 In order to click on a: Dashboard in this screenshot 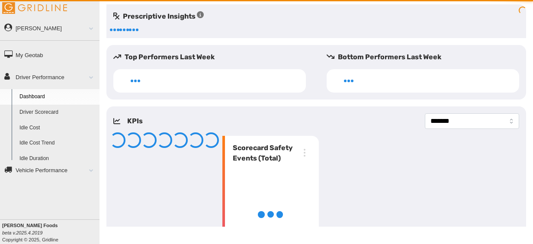, I will do `click(57, 97)`.